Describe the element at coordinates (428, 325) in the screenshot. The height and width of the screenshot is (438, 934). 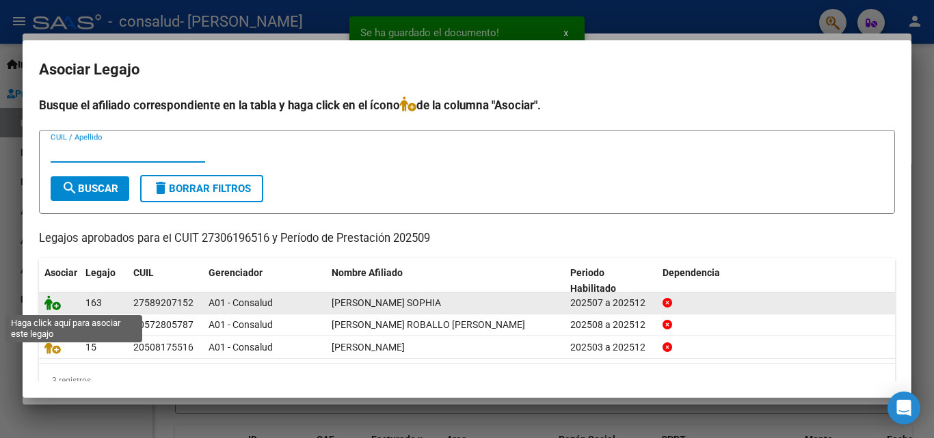
I see `span: CABRERA ROBALLO FRANCISCO EZEQUIEL` at that location.